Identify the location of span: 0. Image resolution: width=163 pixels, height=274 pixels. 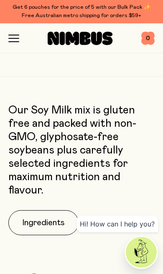
(148, 38).